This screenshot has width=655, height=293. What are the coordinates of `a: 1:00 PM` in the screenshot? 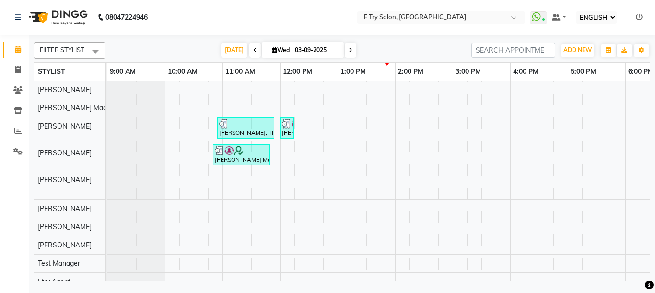 It's located at (353, 71).